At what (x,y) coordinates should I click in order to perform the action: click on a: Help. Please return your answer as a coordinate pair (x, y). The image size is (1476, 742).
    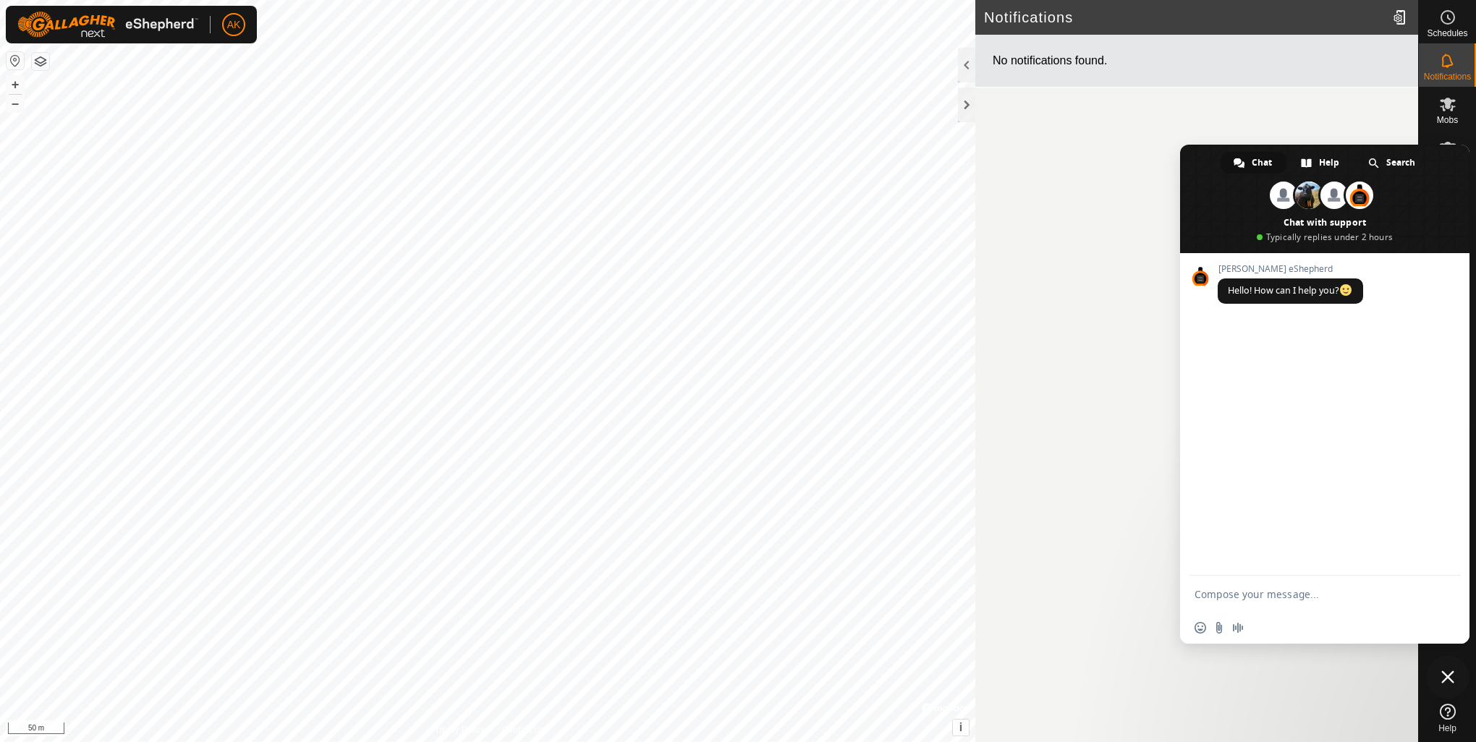
    Looking at the image, I should click on (1447, 718).